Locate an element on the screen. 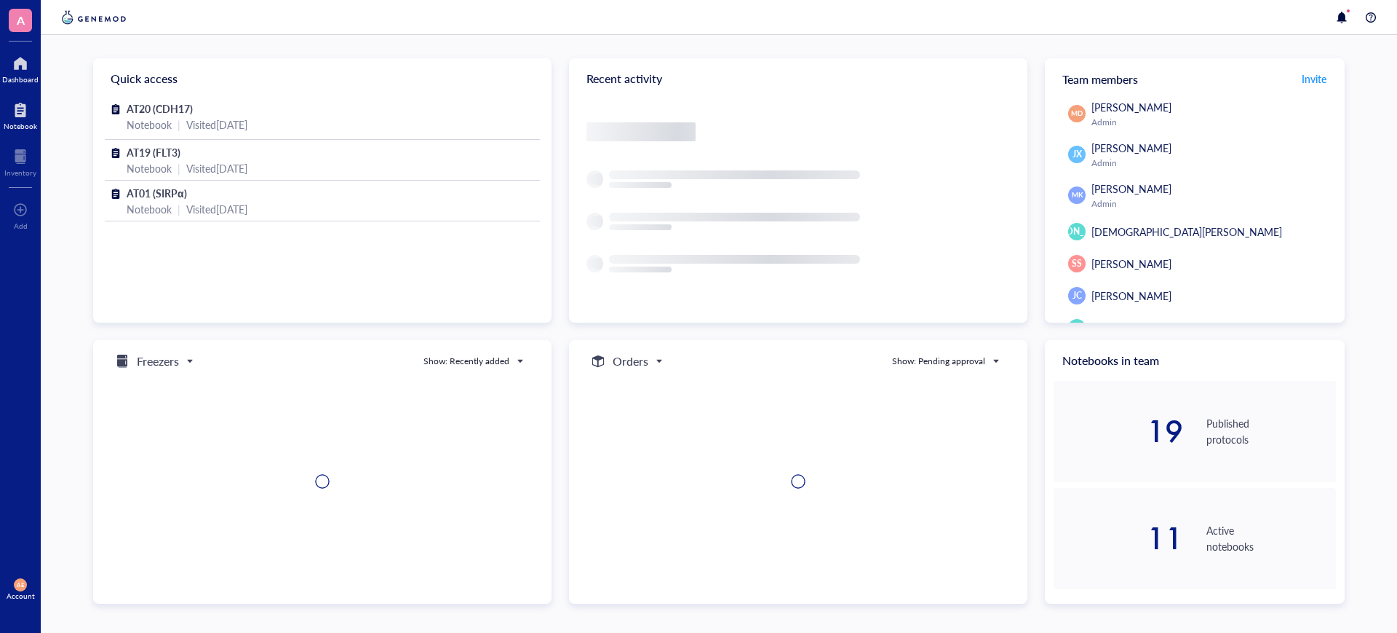 This screenshot has width=1397, height=633. span: A is located at coordinates (20, 20).